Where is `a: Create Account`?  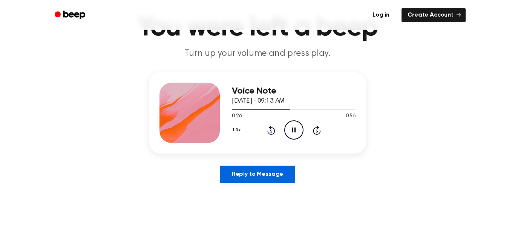 a: Create Account is located at coordinates (434, 15).